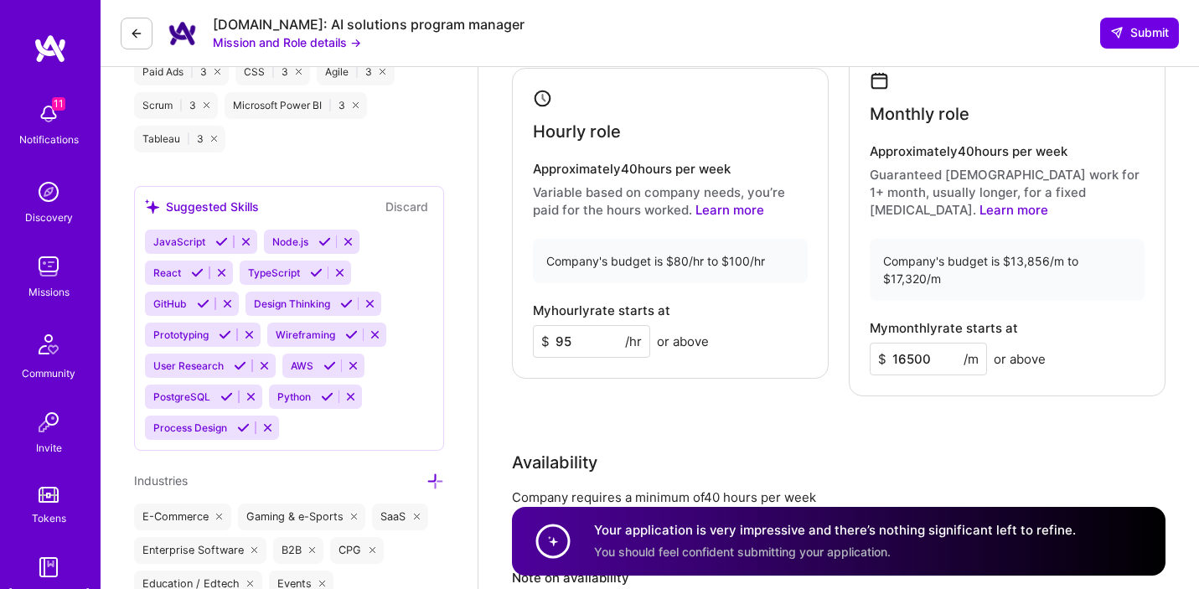  Describe the element at coordinates (183, 517) in the screenshot. I see `div: E-Commerce` at that location.